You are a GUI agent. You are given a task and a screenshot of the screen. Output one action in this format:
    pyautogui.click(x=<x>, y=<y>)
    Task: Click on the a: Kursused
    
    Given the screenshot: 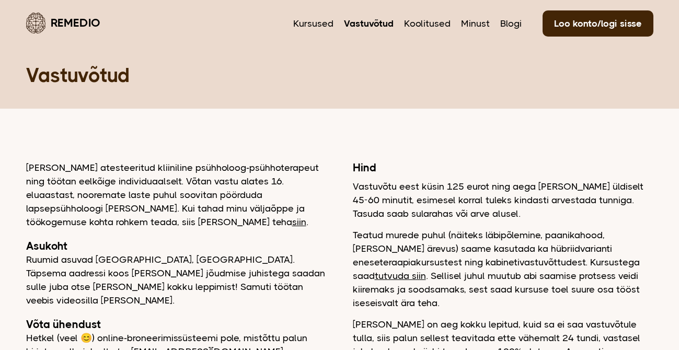 What is the action you would take?
    pyautogui.click(x=313, y=24)
    